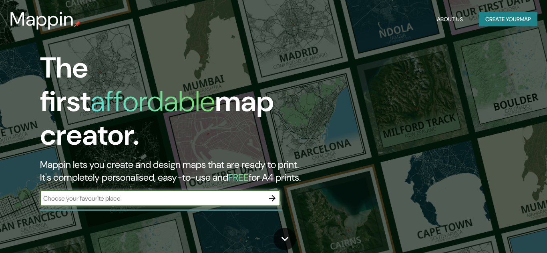  Describe the element at coordinates (77, 24) in the screenshot. I see `img: mappin-pin` at that location.